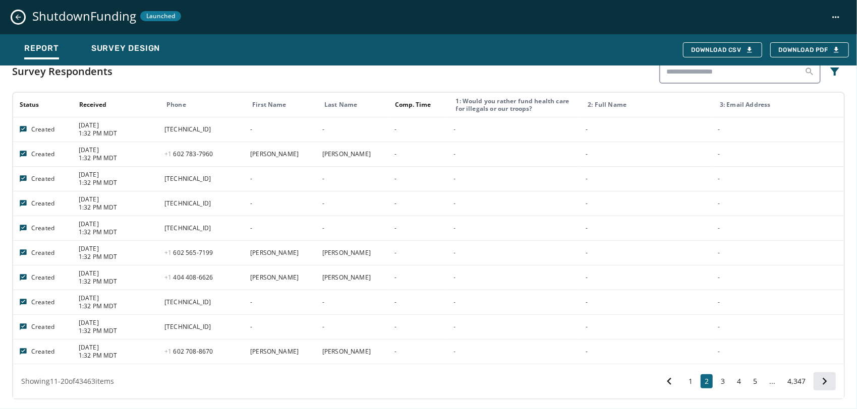  What do you see at coordinates (284, 105) in the screenshot?
I see `div: First Name` at bounding box center [284, 105].